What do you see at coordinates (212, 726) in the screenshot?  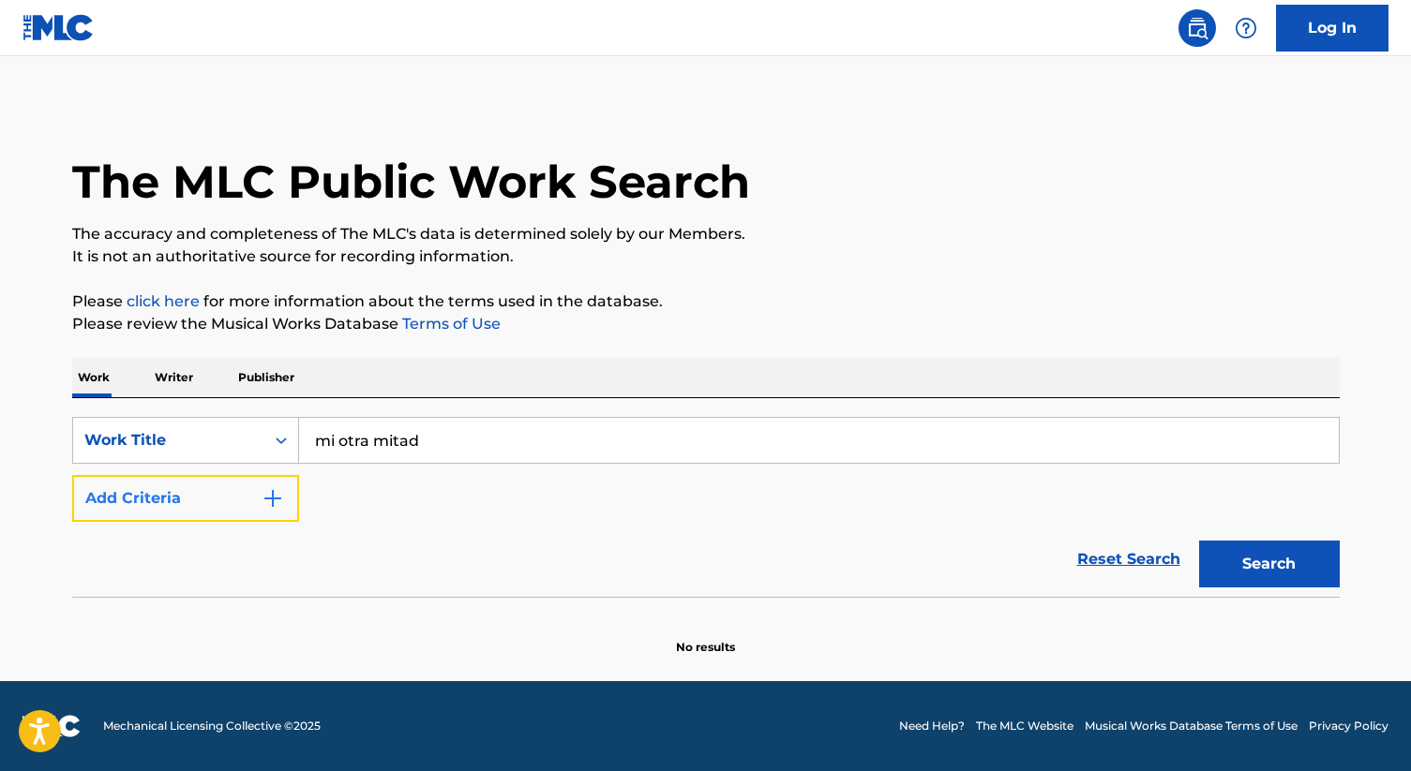 I see `span: Mechanical Licensing Collective © 2025` at bounding box center [212, 726].